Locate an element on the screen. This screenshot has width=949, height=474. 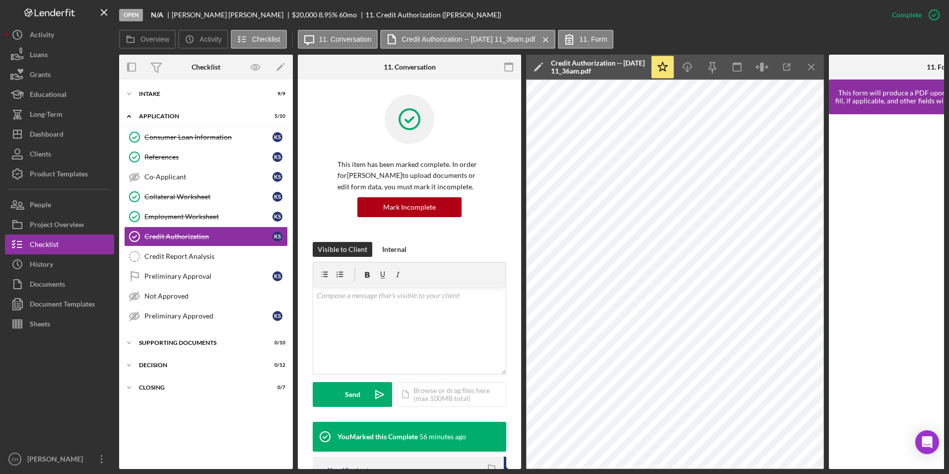
div: Co-Applicant is located at coordinates (208, 177).